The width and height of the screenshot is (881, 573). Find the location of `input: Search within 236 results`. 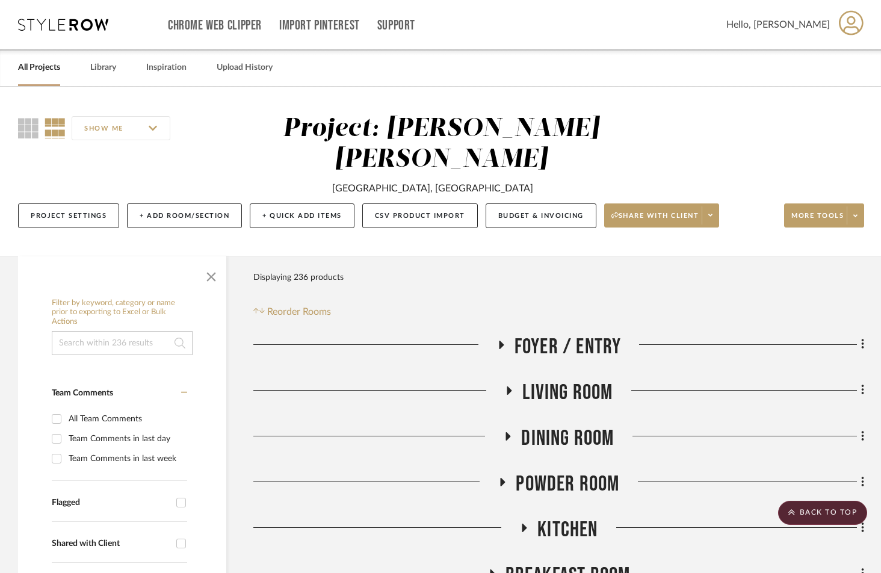

input: Search within 236 results is located at coordinates (122, 343).